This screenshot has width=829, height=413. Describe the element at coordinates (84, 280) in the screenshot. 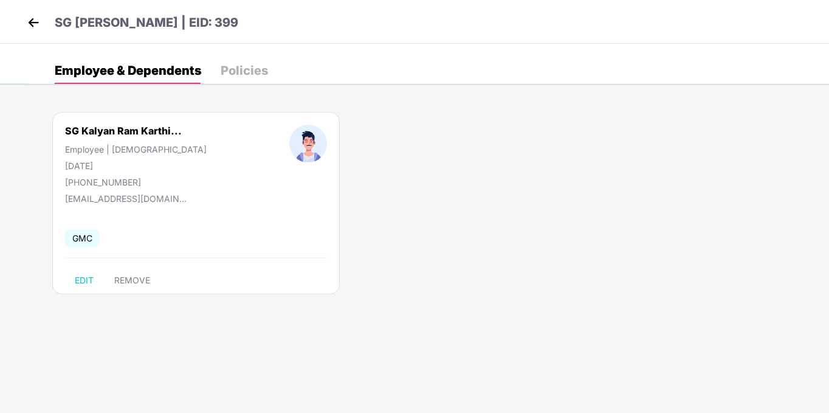

I see `span: EDIT` at that location.